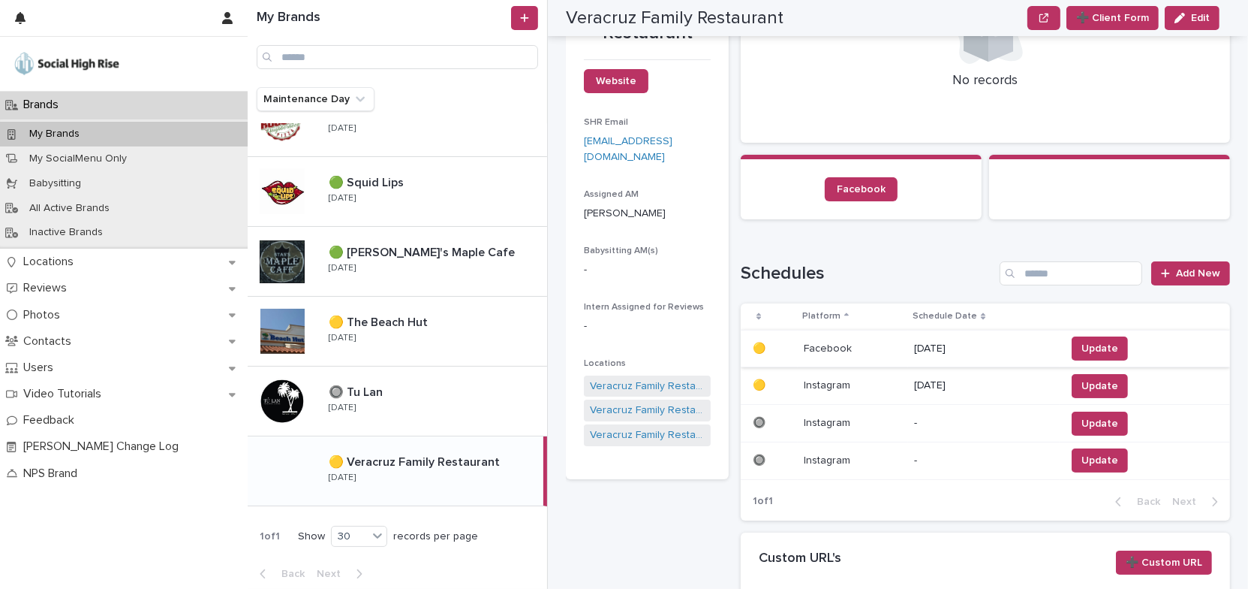  What do you see at coordinates (1112, 18) in the screenshot?
I see `span: ➕ Client Form` at bounding box center [1112, 18].